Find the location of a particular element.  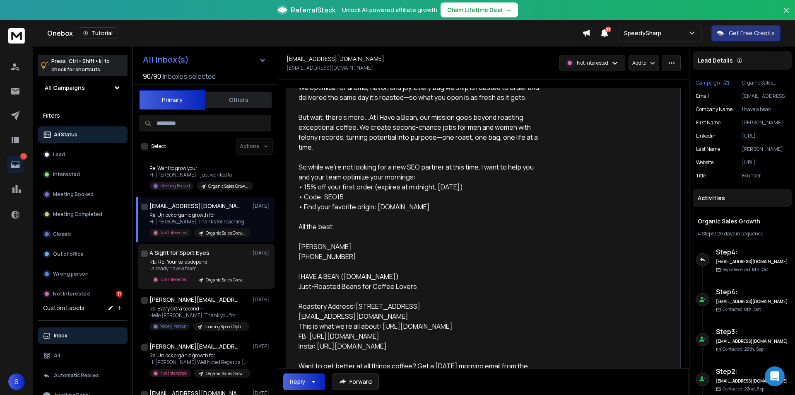

p: Reply Received is located at coordinates (746, 269).